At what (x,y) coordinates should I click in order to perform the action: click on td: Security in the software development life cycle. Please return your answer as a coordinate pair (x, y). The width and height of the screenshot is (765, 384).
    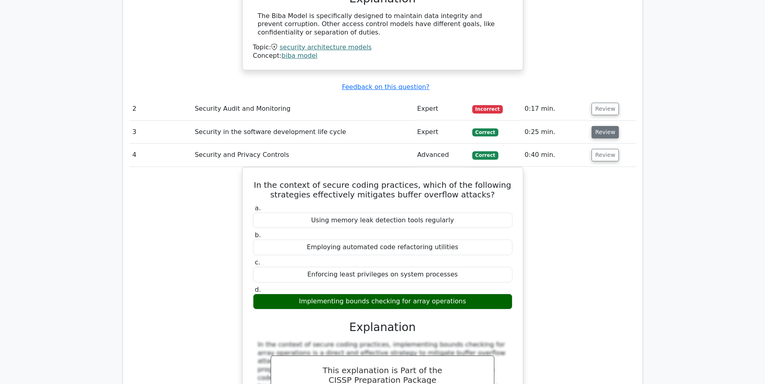
    Looking at the image, I should click on (303, 132).